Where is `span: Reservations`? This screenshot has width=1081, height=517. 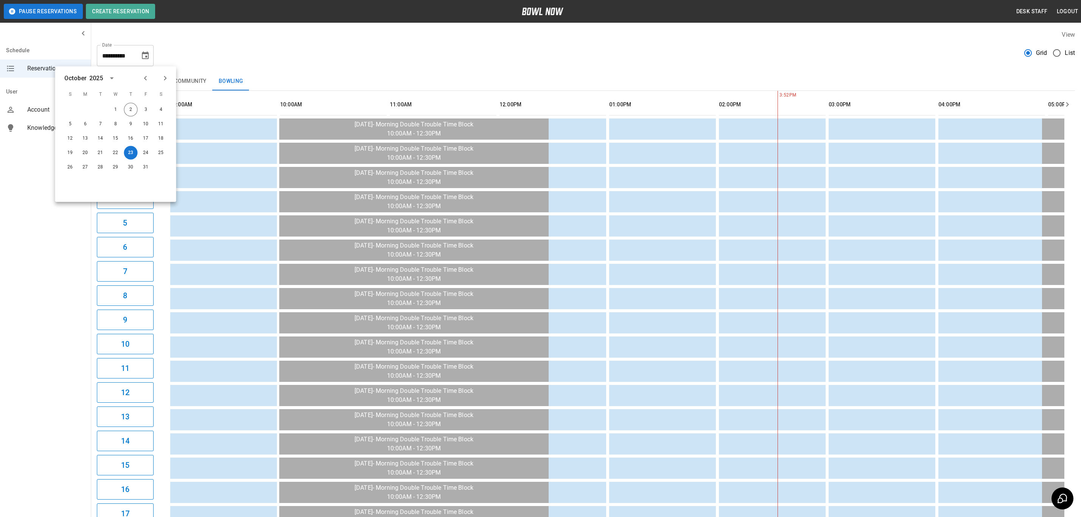
span: Reservations is located at coordinates (56, 69).